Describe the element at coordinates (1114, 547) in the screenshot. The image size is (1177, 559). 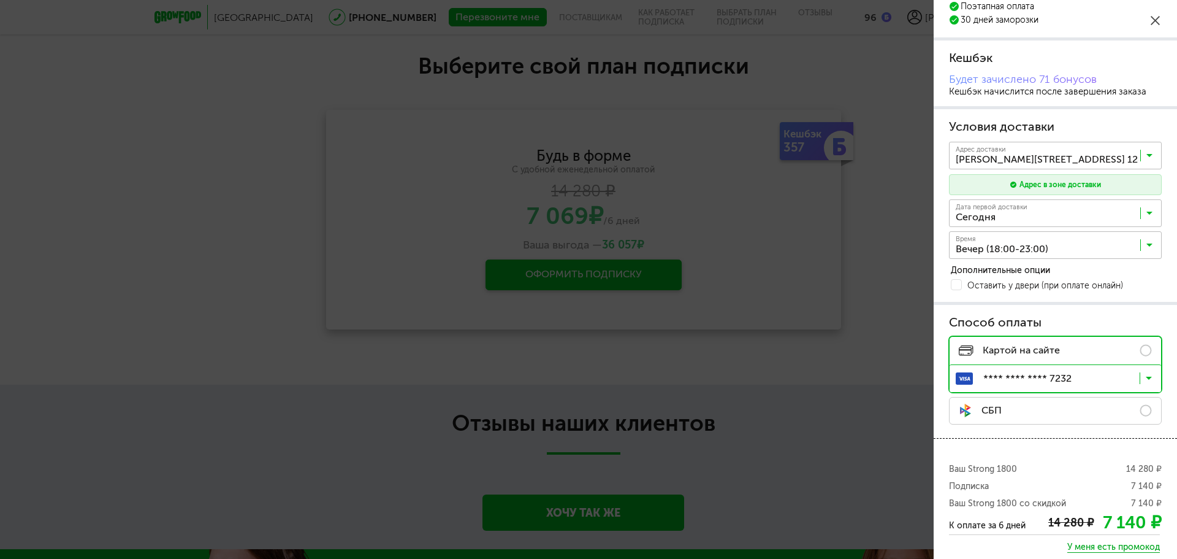
I see `span: У меня есть промокод` at that location.